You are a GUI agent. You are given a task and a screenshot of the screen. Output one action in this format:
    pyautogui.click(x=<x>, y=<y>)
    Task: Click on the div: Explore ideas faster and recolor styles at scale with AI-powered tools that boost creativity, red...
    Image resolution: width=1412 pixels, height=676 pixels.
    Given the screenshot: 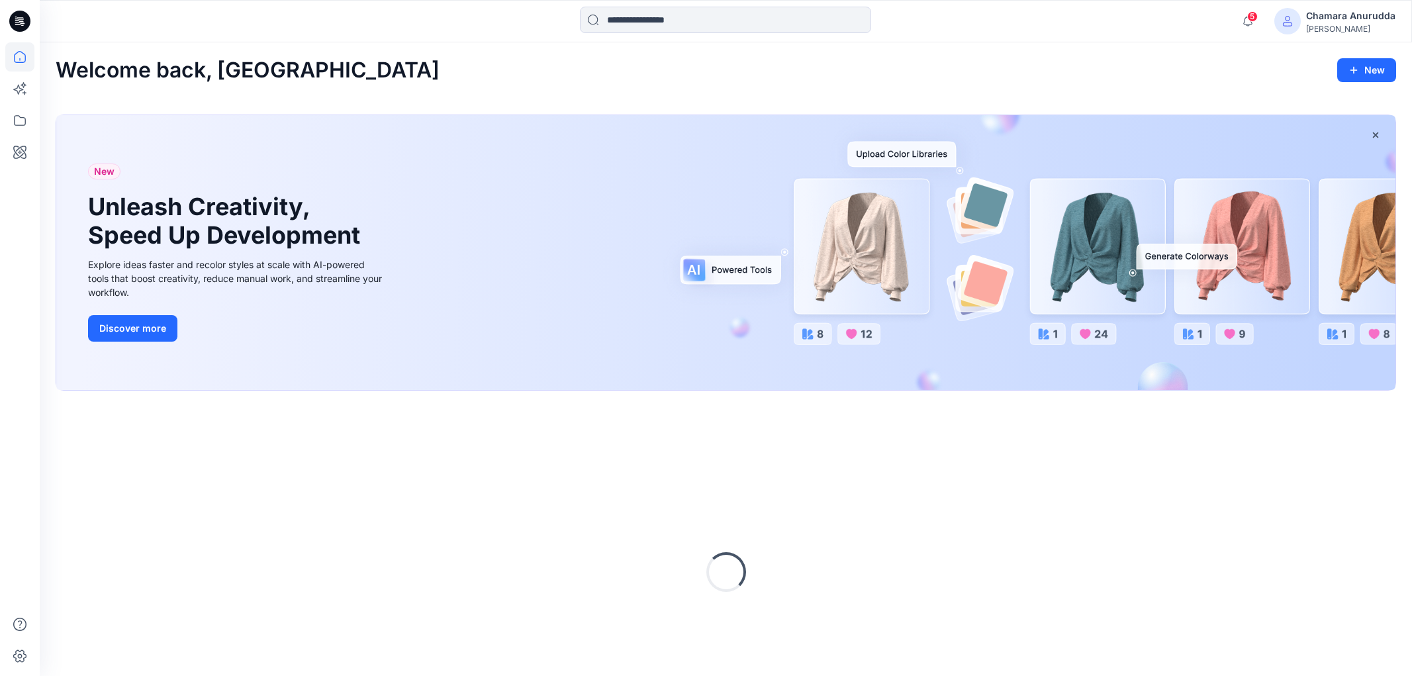 What is the action you would take?
    pyautogui.click(x=237, y=278)
    